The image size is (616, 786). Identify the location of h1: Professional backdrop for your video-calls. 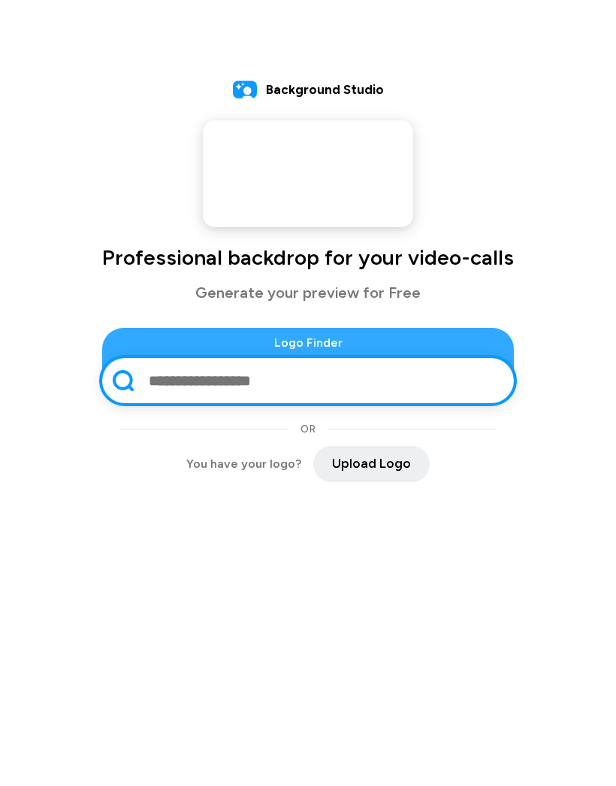
(308, 257).